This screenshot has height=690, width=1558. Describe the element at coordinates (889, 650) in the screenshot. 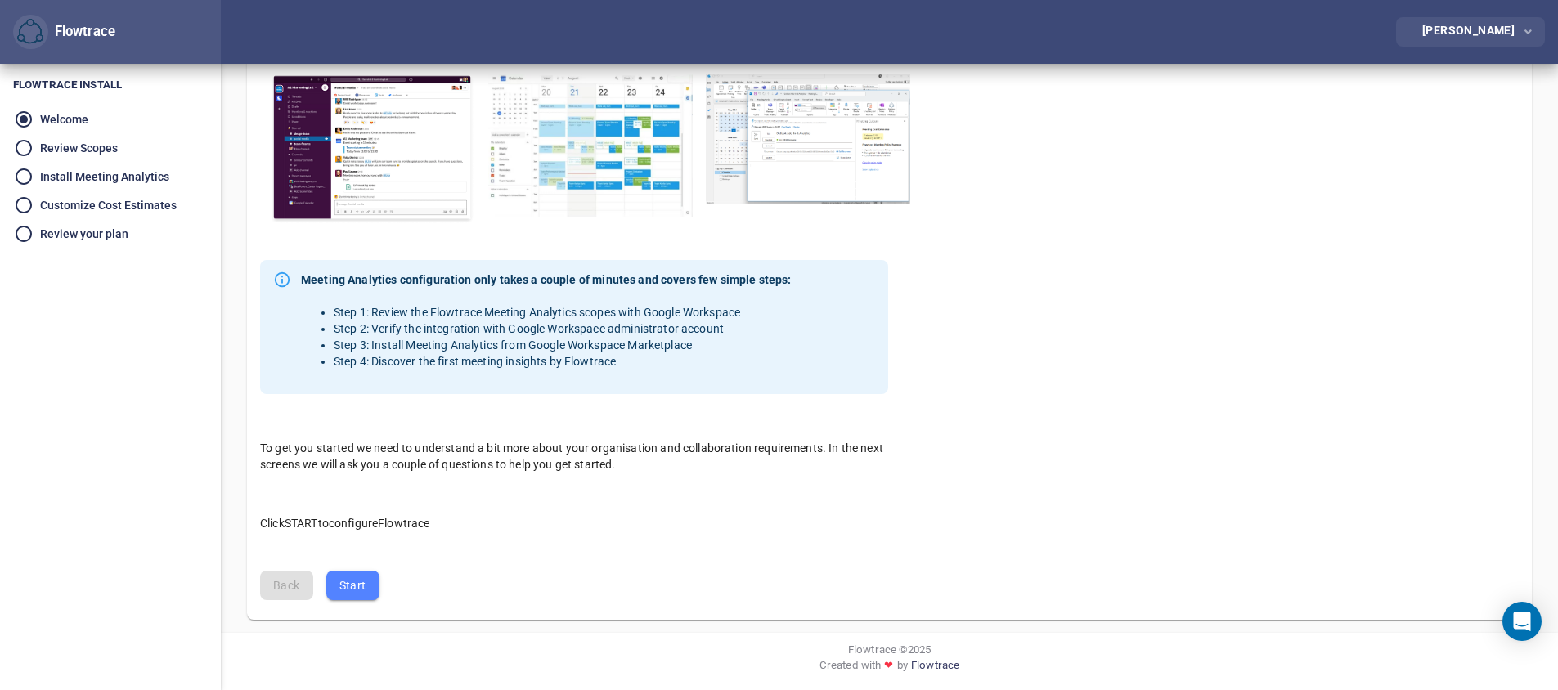

I see `span: Flowtrace © 2025` at that location.